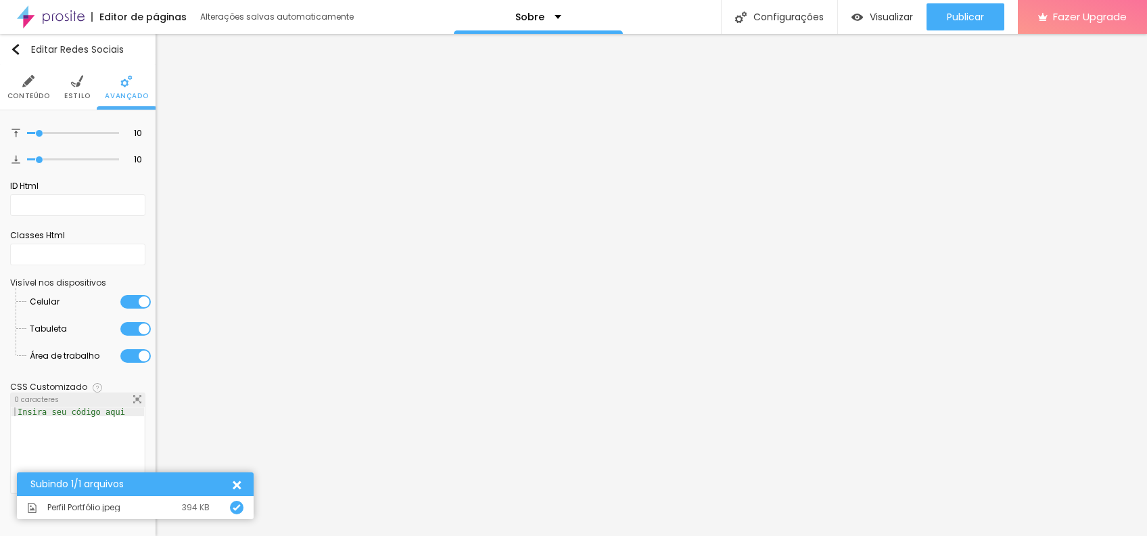  Describe the element at coordinates (78, 235) in the screenshot. I see `div: Classes Html` at that location.